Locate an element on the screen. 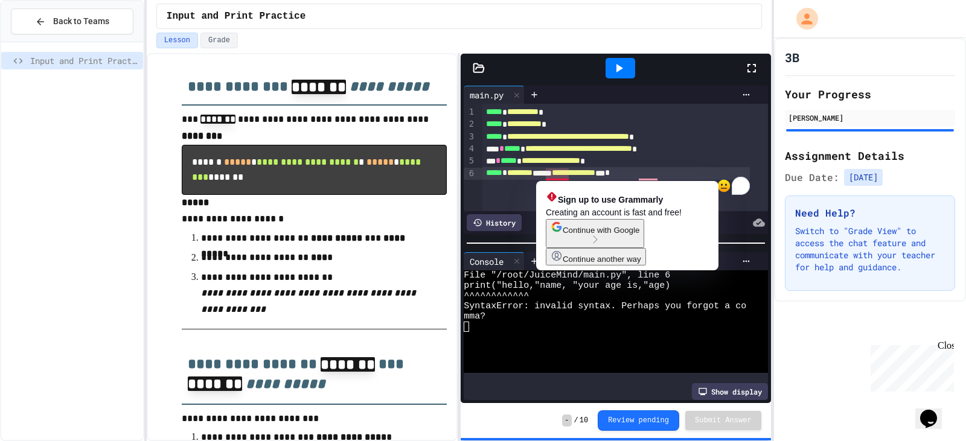 This screenshot has height=441, width=966. span: print("hello,"name, "your age is,"age) is located at coordinates (567, 286).